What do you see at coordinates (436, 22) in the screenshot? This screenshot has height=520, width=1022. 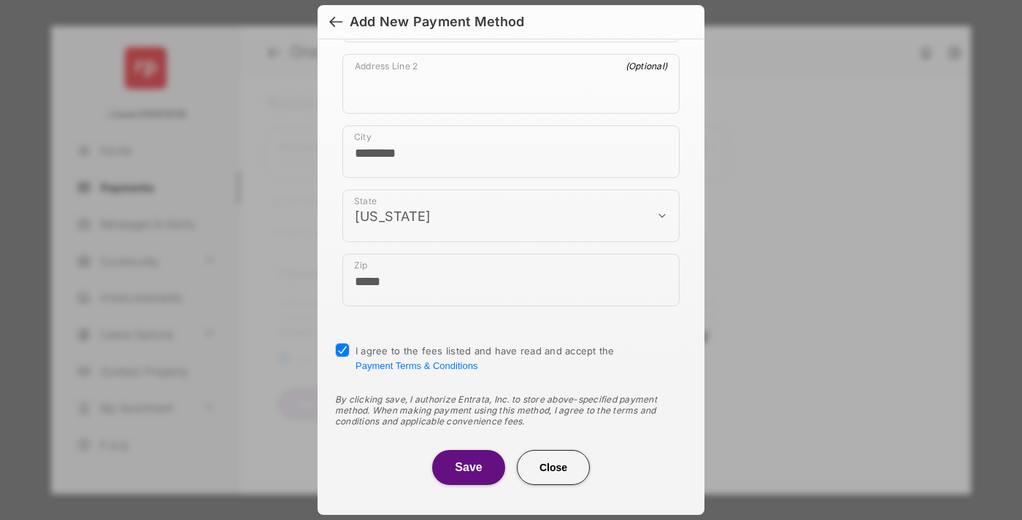 I see `div: Add New Payment Method` at bounding box center [436, 22].